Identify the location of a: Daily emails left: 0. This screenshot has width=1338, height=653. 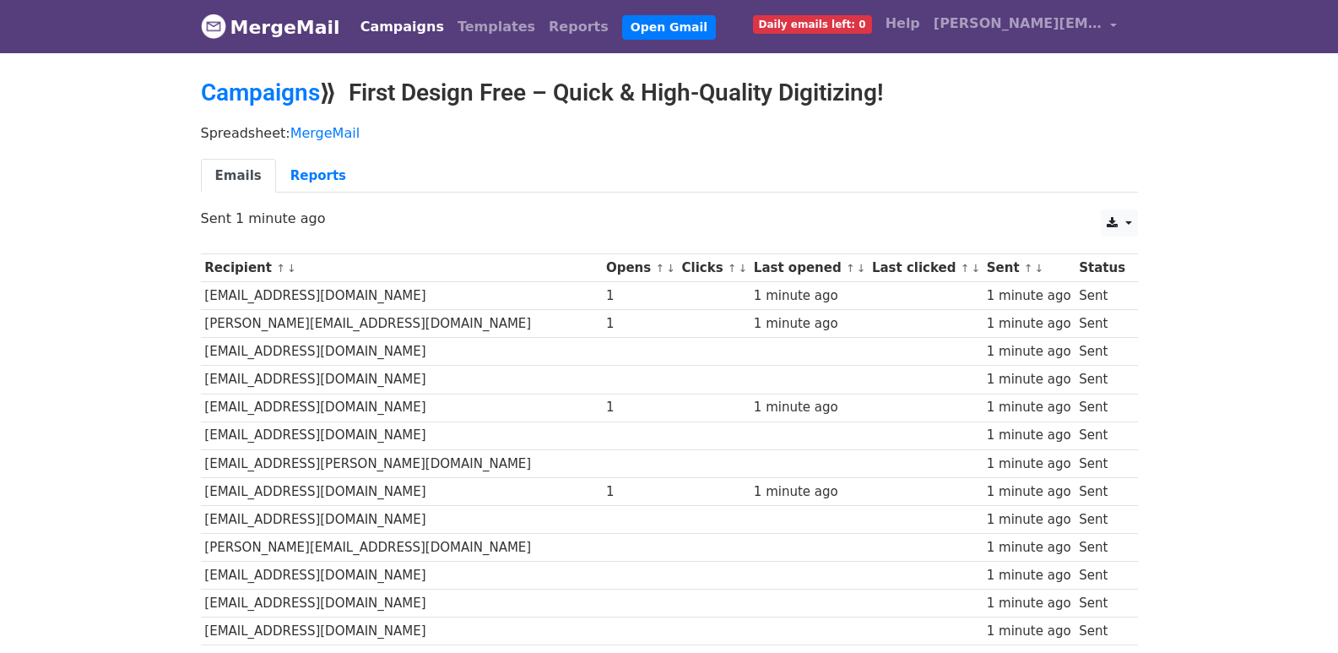
(812, 24).